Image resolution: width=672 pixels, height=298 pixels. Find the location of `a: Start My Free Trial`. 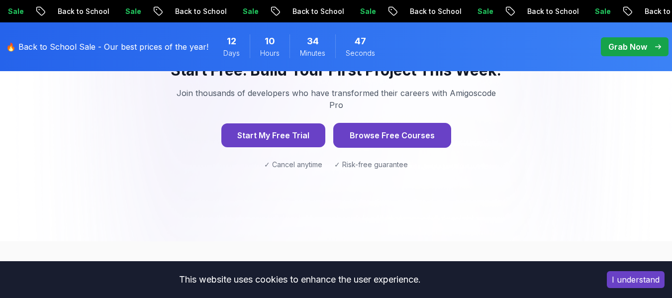

a: Start My Free Trial is located at coordinates (273, 135).